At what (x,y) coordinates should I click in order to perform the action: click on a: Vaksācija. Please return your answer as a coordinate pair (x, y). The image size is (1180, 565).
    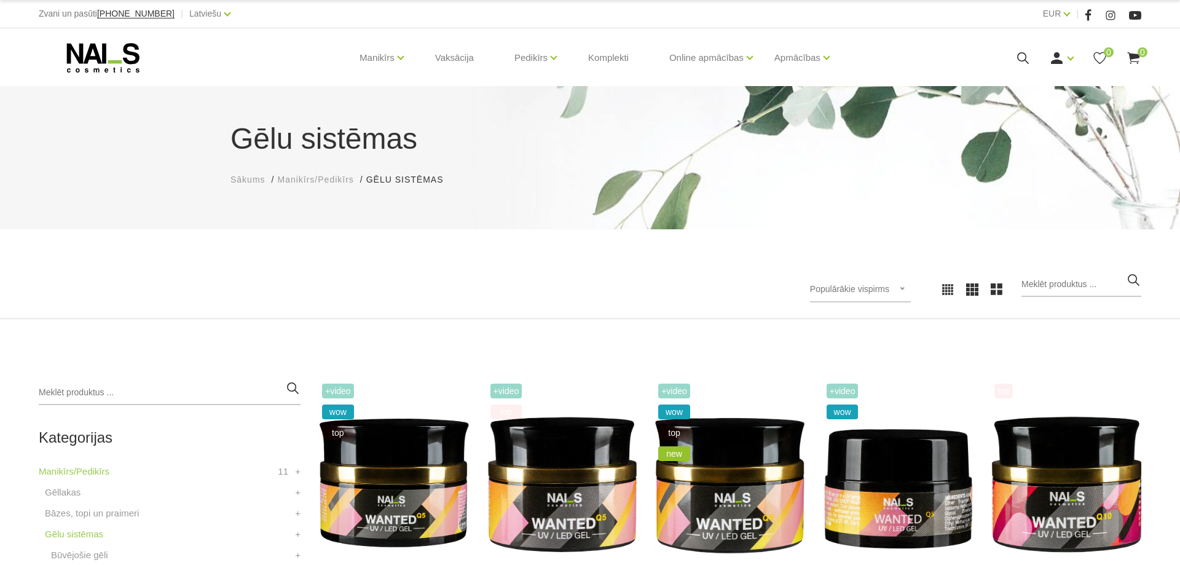
    Looking at the image, I should click on (454, 58).